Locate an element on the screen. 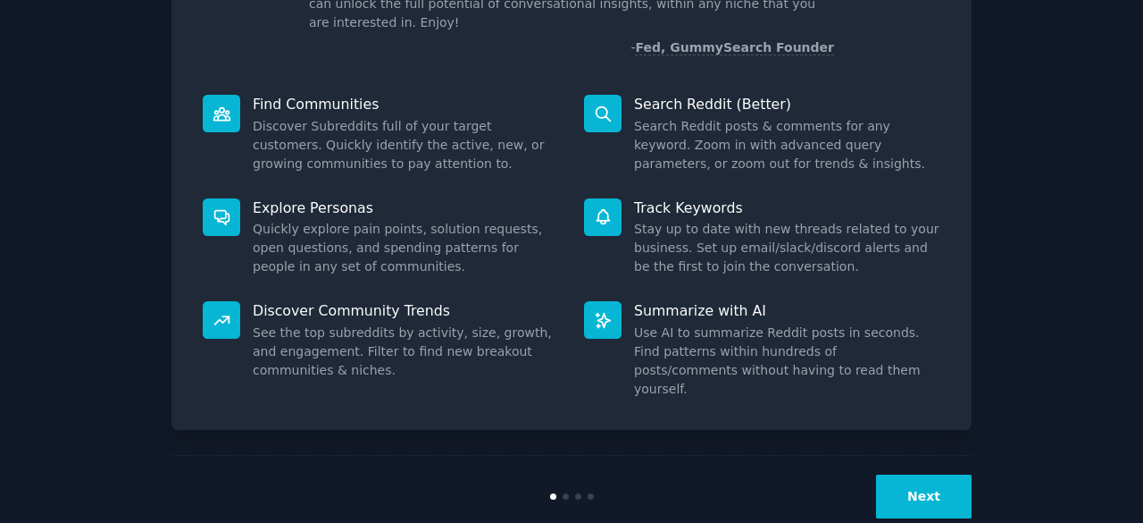 The image size is (1143, 523). dd: Discover Subreddits full of your target customers. Quickly identify the active, new, or growing c... is located at coordinates (406, 145).